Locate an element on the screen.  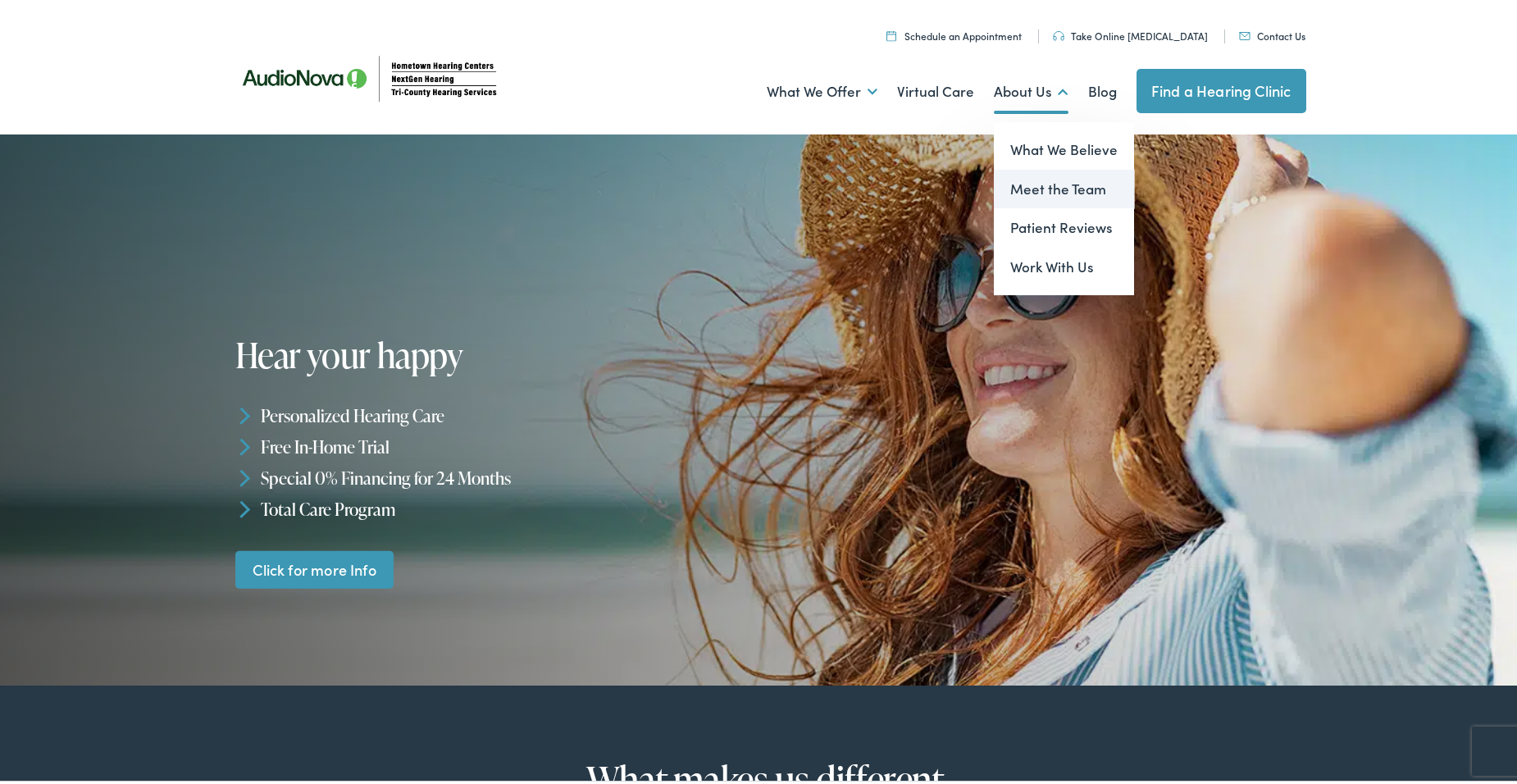
a: Contact Us is located at coordinates (1272, 32).